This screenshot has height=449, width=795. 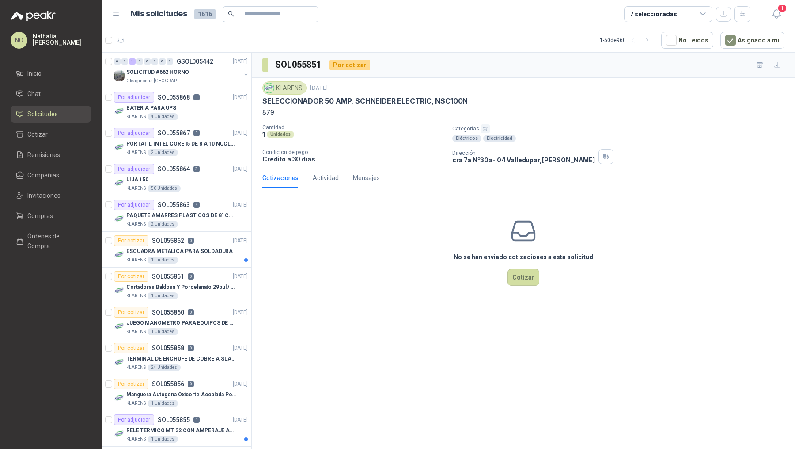 I want to click on p: SOL055864, so click(x=174, y=169).